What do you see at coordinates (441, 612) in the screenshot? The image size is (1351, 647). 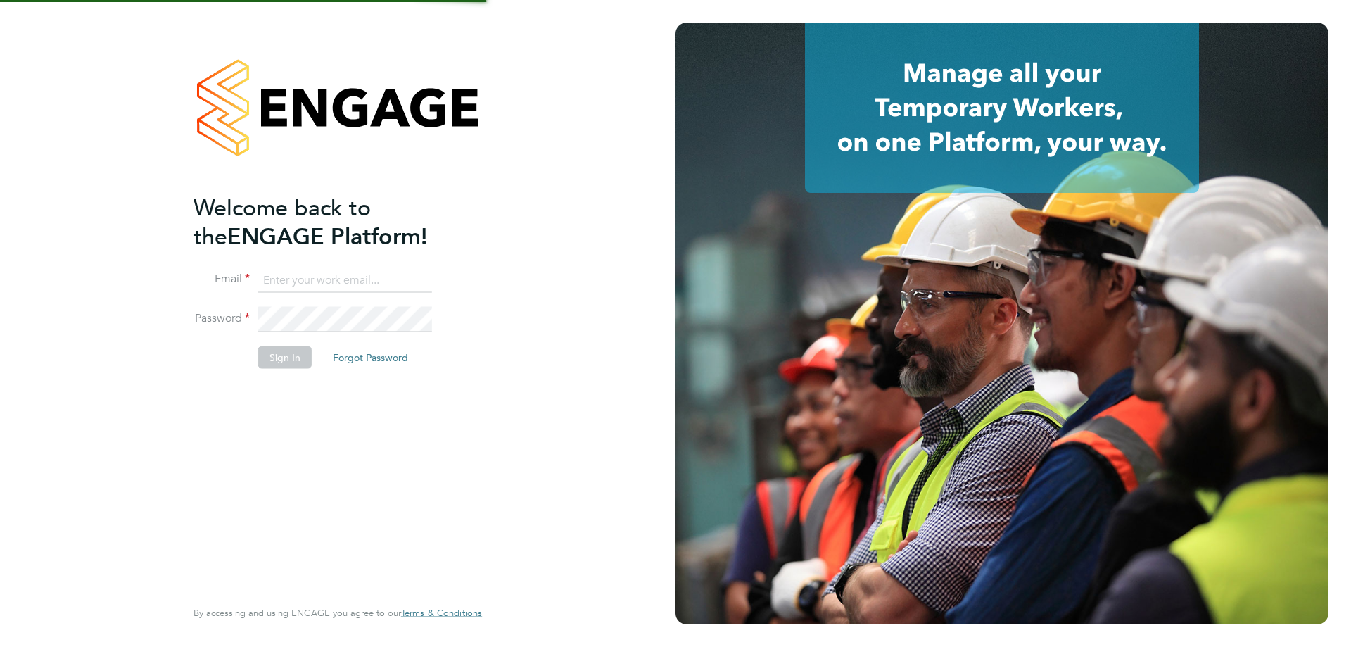 I see `span: Terms & Conditions` at bounding box center [441, 612].